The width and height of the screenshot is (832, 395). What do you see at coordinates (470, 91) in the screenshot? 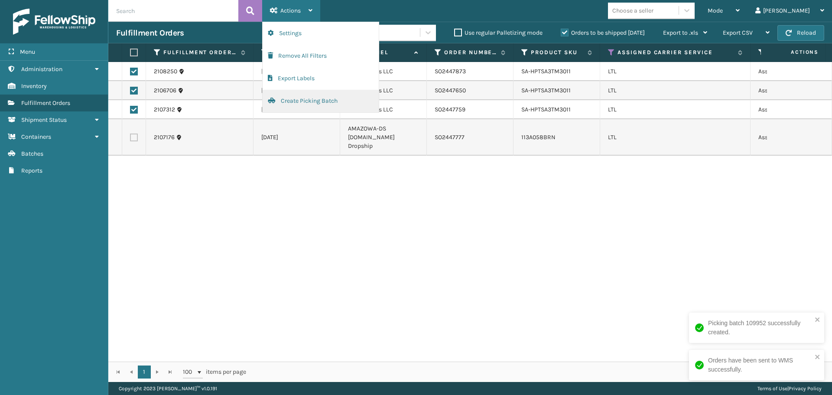
I see `td: SO2447650` at bounding box center [470, 91].